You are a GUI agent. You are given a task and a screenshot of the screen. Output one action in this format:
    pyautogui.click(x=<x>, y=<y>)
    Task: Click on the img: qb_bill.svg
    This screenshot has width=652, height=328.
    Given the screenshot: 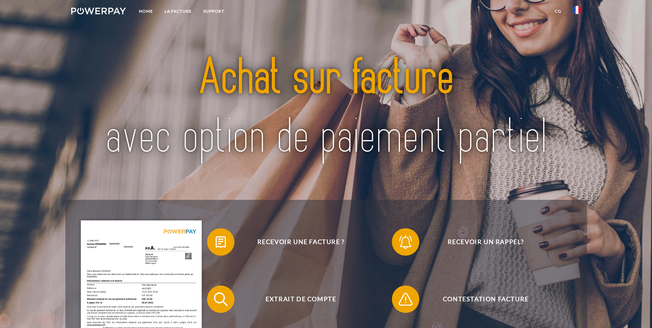 What is the action you would take?
    pyautogui.click(x=221, y=242)
    